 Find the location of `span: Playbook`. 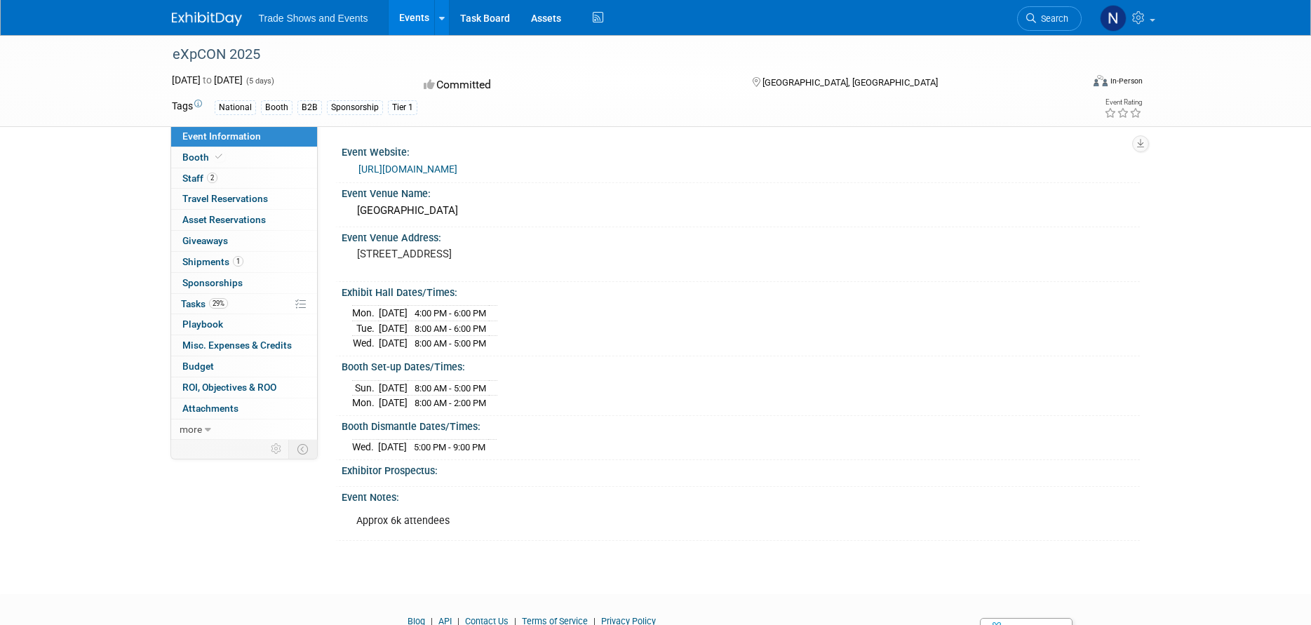

span: Playbook is located at coordinates (203, 324).